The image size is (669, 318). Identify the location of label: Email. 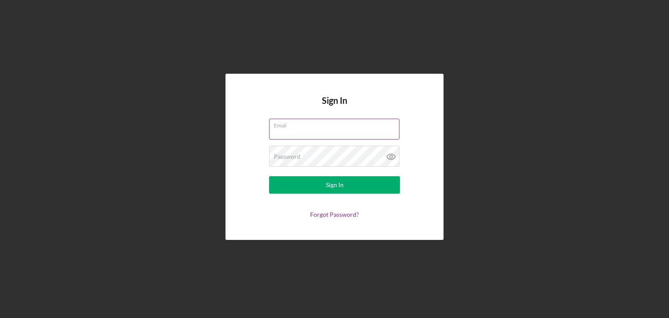
(336, 124).